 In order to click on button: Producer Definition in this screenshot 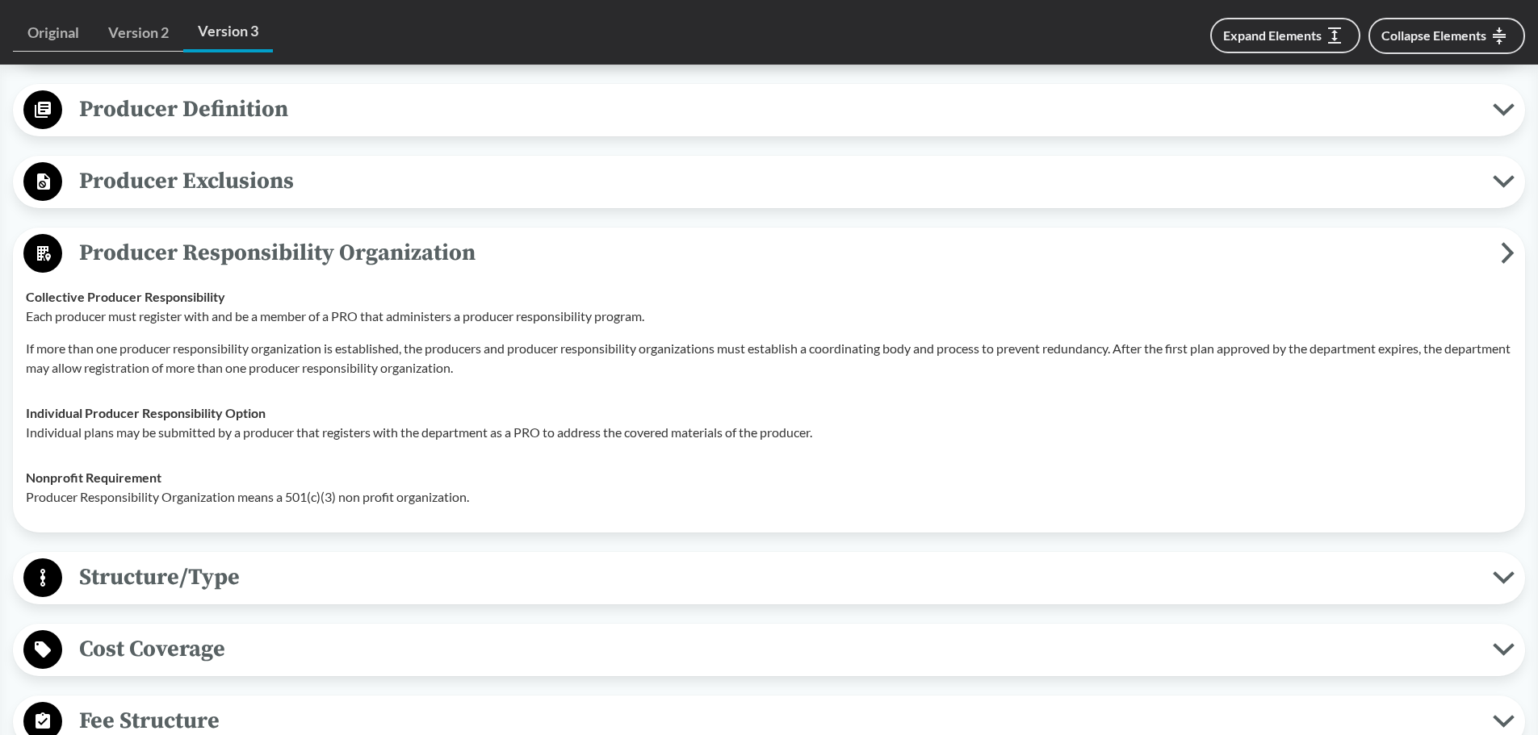, I will do `click(768, 110)`.